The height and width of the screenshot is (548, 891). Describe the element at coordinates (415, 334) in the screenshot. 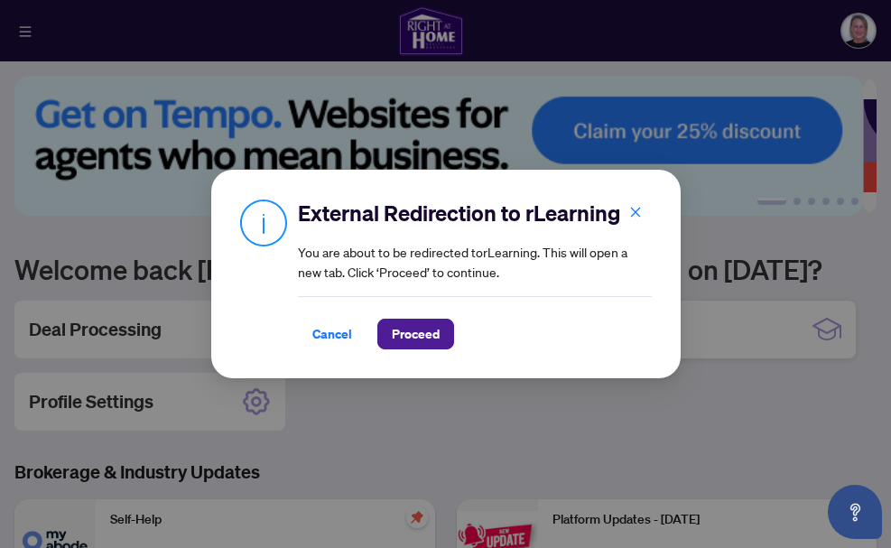

I see `button: Proceed` at that location.